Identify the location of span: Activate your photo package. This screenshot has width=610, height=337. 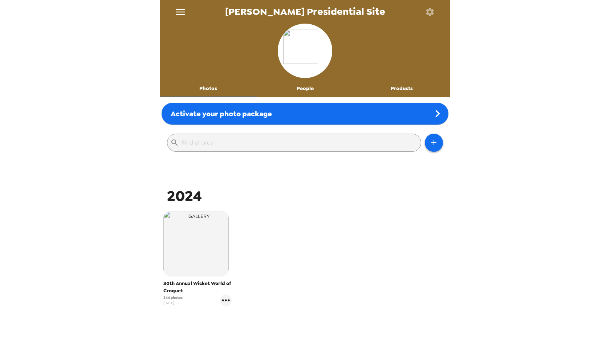
(221, 114).